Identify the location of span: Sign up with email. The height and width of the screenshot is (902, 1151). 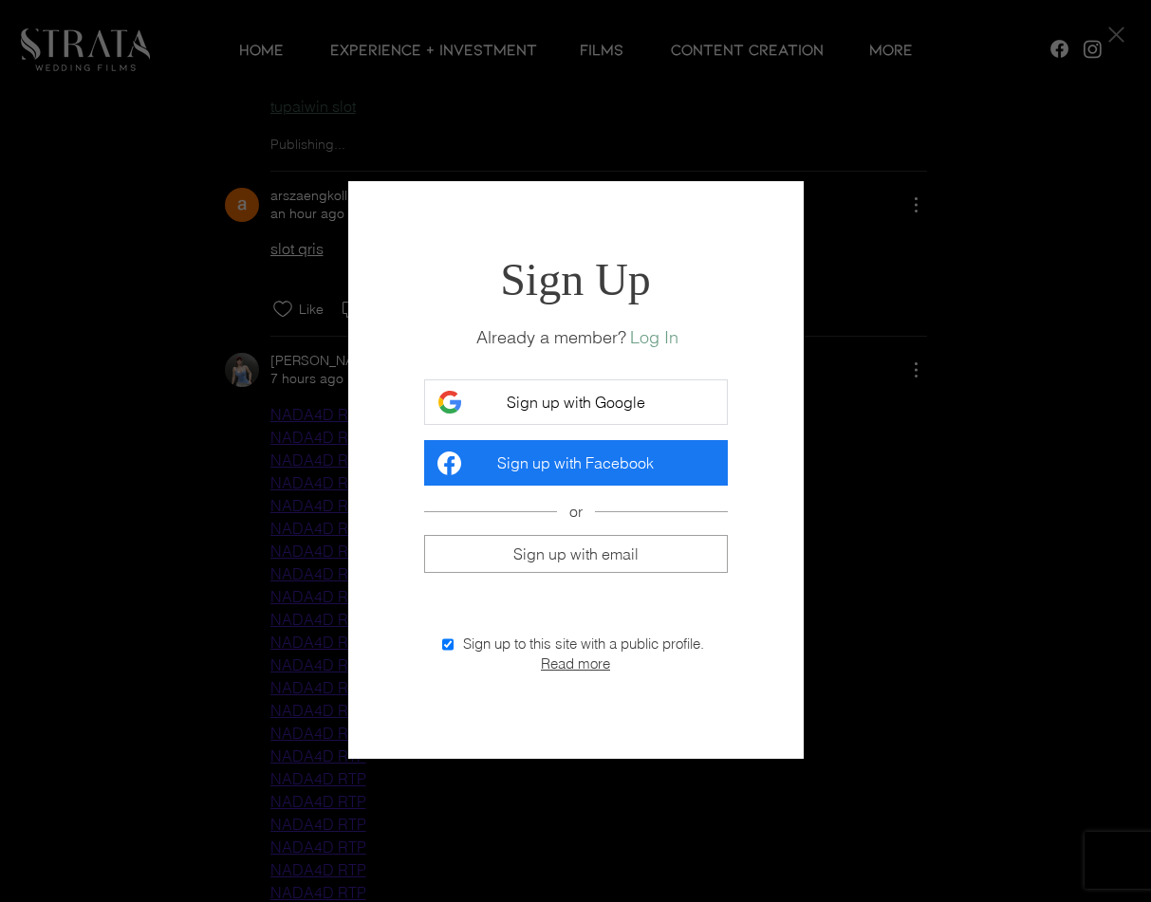
(576, 554).